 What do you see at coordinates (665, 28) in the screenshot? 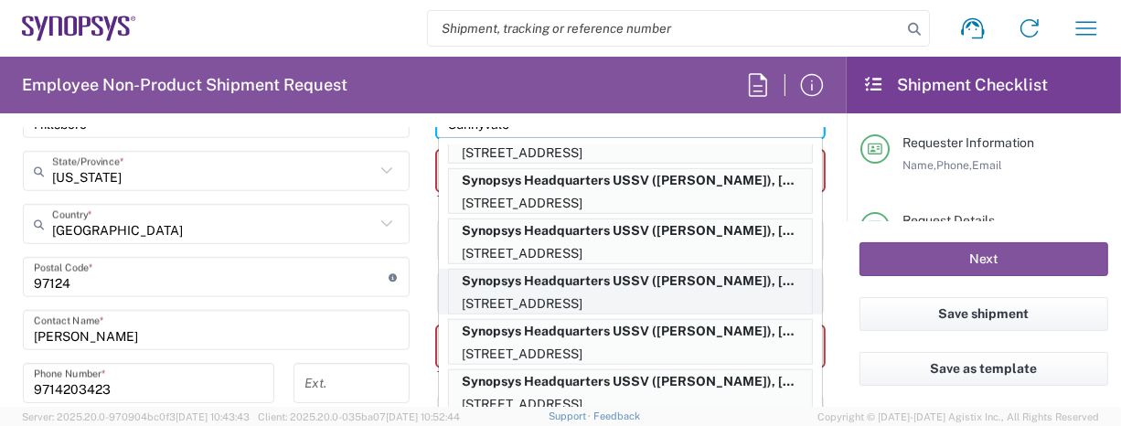
I see `input: Shipment, tracking or reference number` at bounding box center [665, 28].